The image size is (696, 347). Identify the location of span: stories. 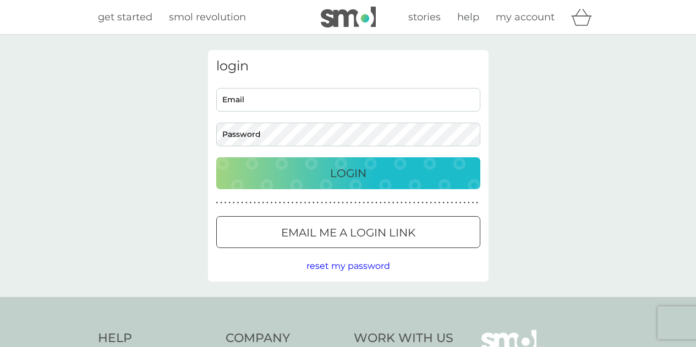
(424, 17).